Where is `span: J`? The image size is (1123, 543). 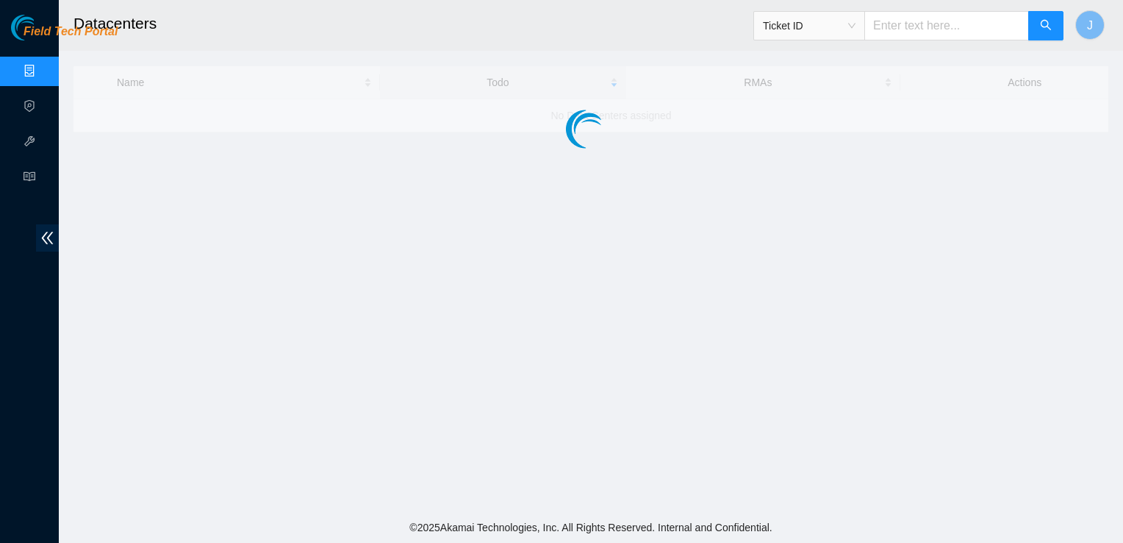 span: J is located at coordinates (1090, 25).